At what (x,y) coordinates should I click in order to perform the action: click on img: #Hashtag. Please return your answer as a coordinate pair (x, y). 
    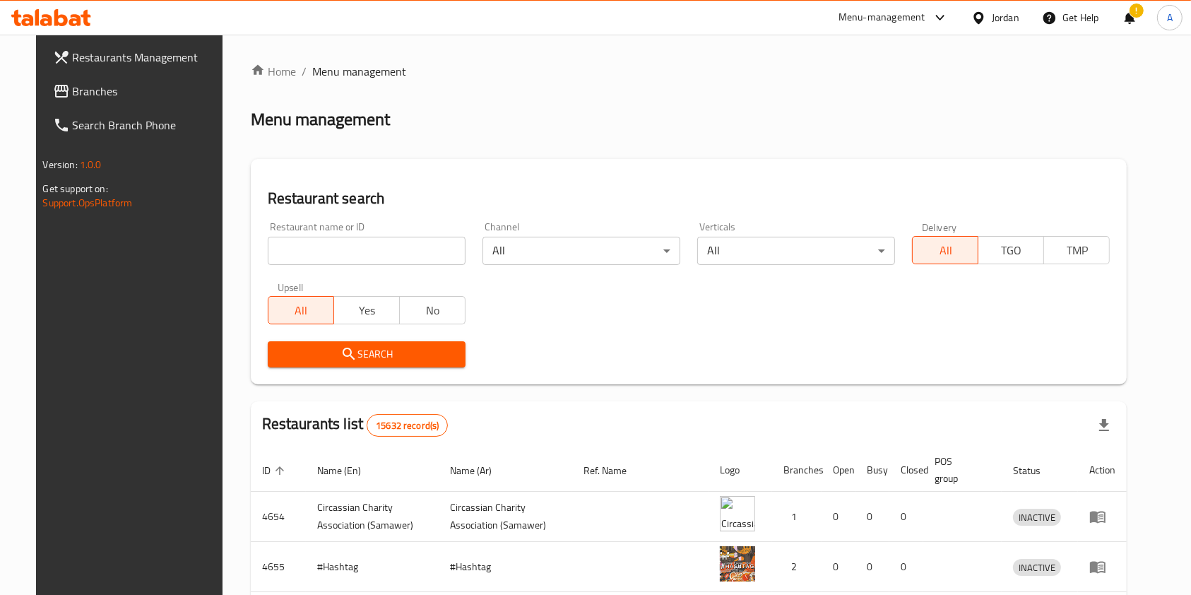
    Looking at the image, I should click on (737, 564).